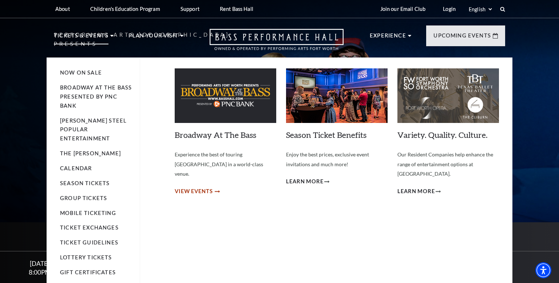 This screenshot has height=283, width=559. I want to click on a: Mobile Ticketing, so click(88, 213).